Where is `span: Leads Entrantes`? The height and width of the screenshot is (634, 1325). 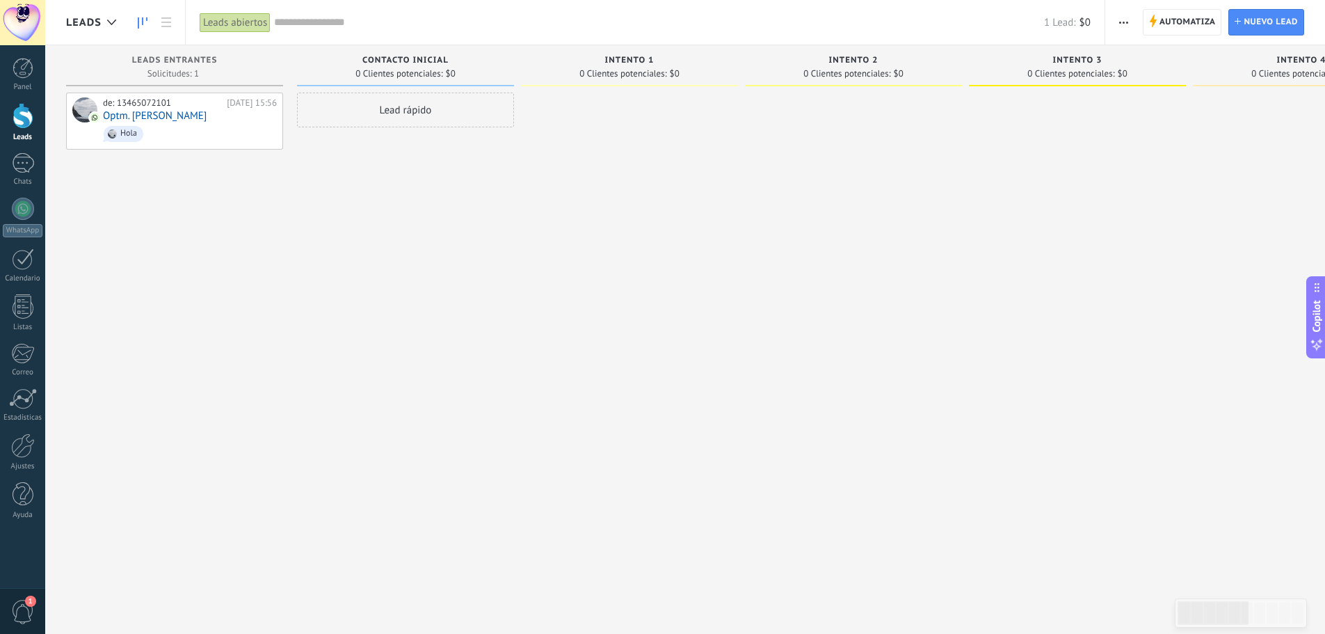 span: Leads Entrantes is located at coordinates (175, 61).